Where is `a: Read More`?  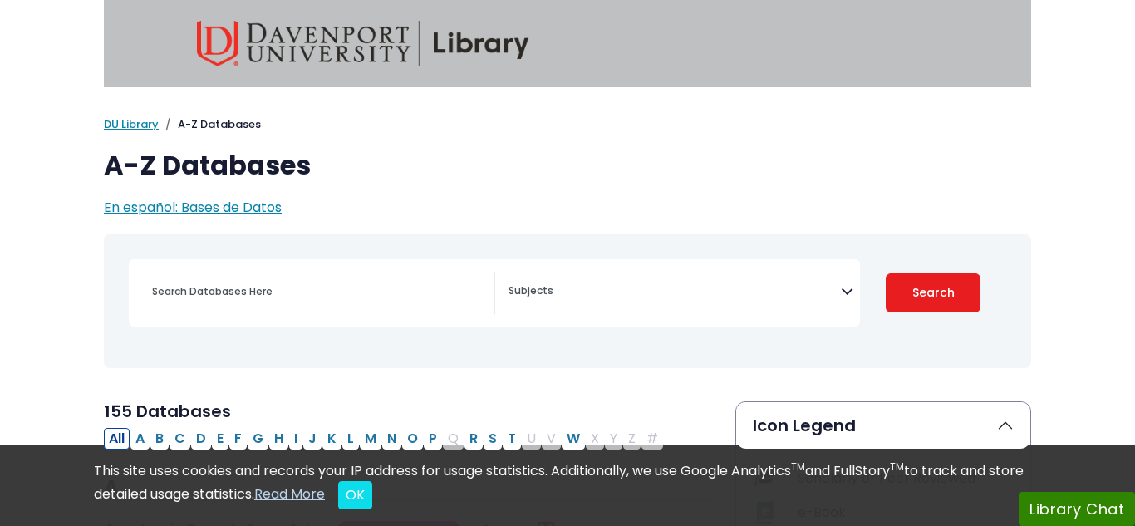
a: Read More is located at coordinates (289, 494).